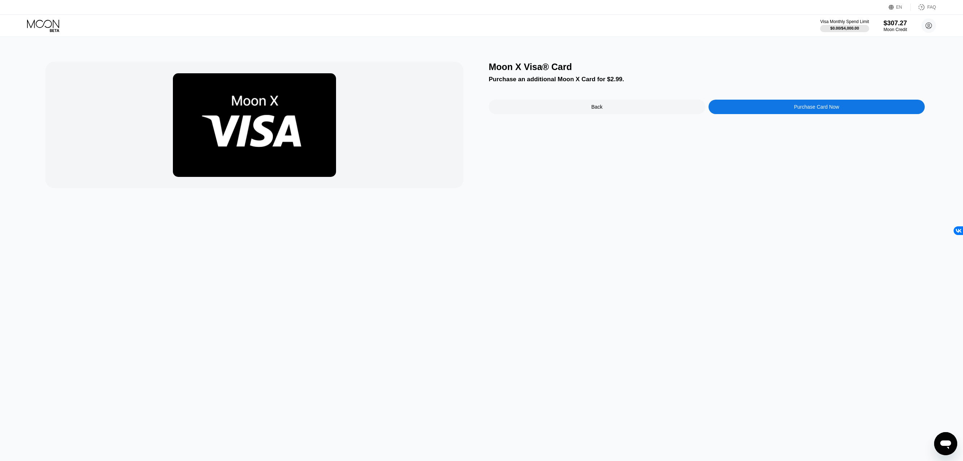 The image size is (963, 461). What do you see at coordinates (895, 23) in the screenshot?
I see `div: $307.27` at bounding box center [895, 23].